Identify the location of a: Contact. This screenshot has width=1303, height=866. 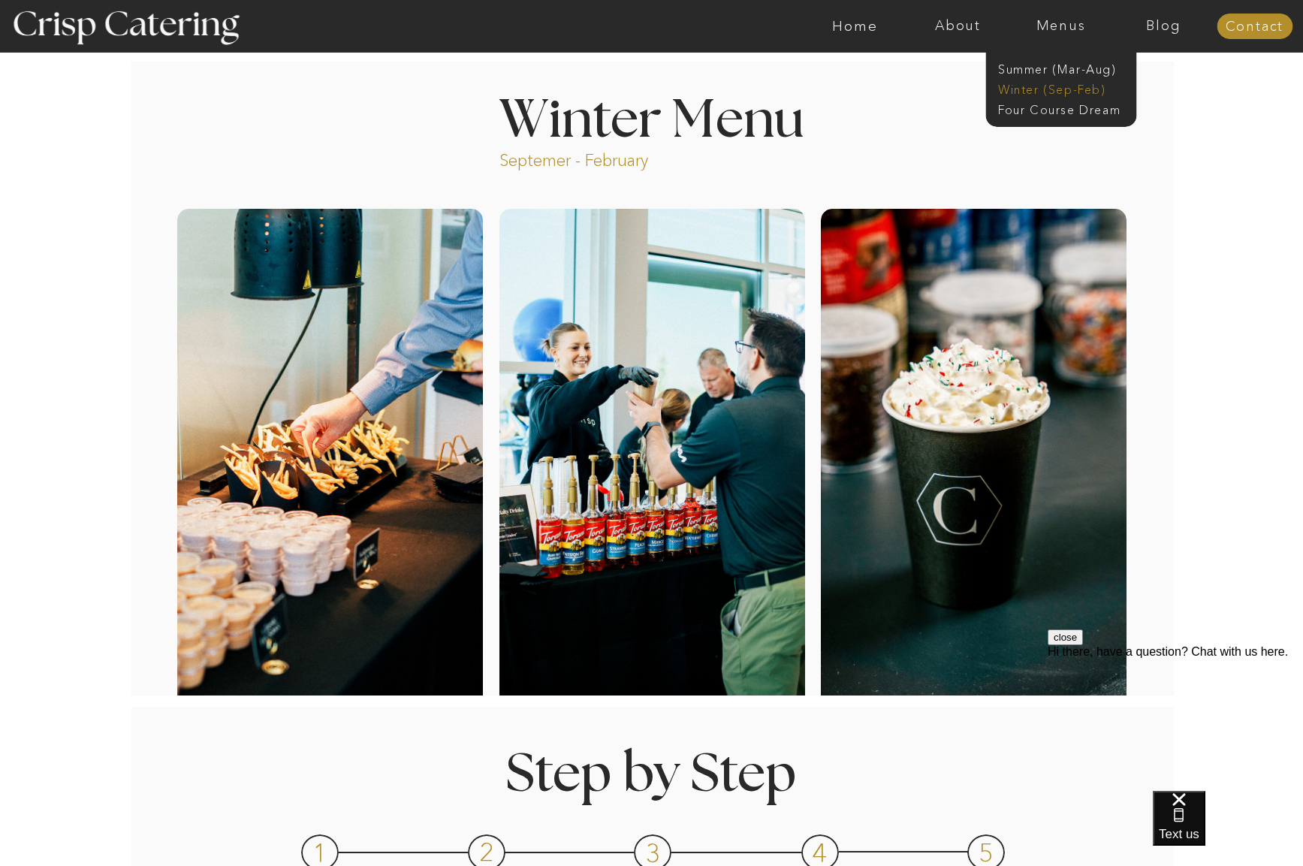
(1254, 27).